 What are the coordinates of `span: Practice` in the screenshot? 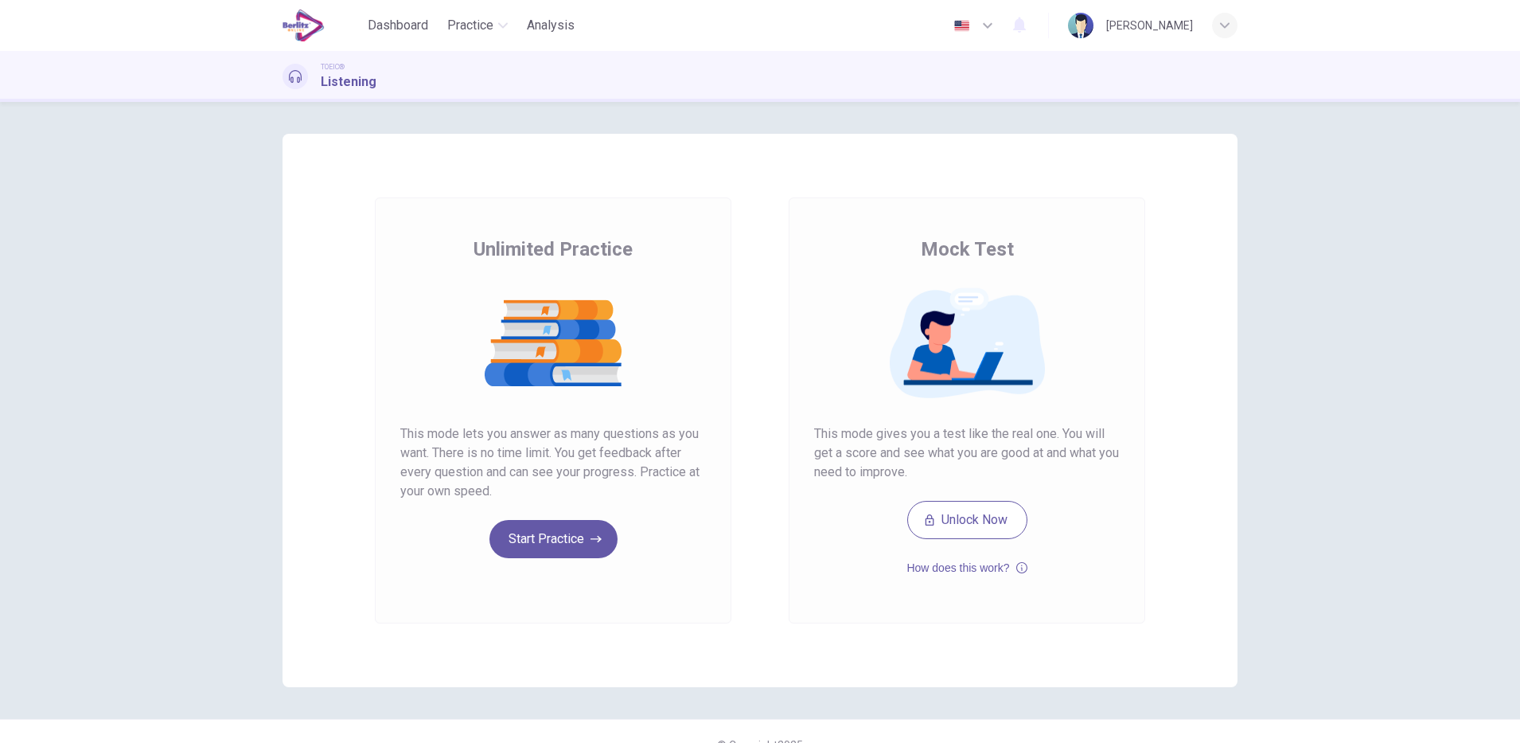 It's located at (470, 25).